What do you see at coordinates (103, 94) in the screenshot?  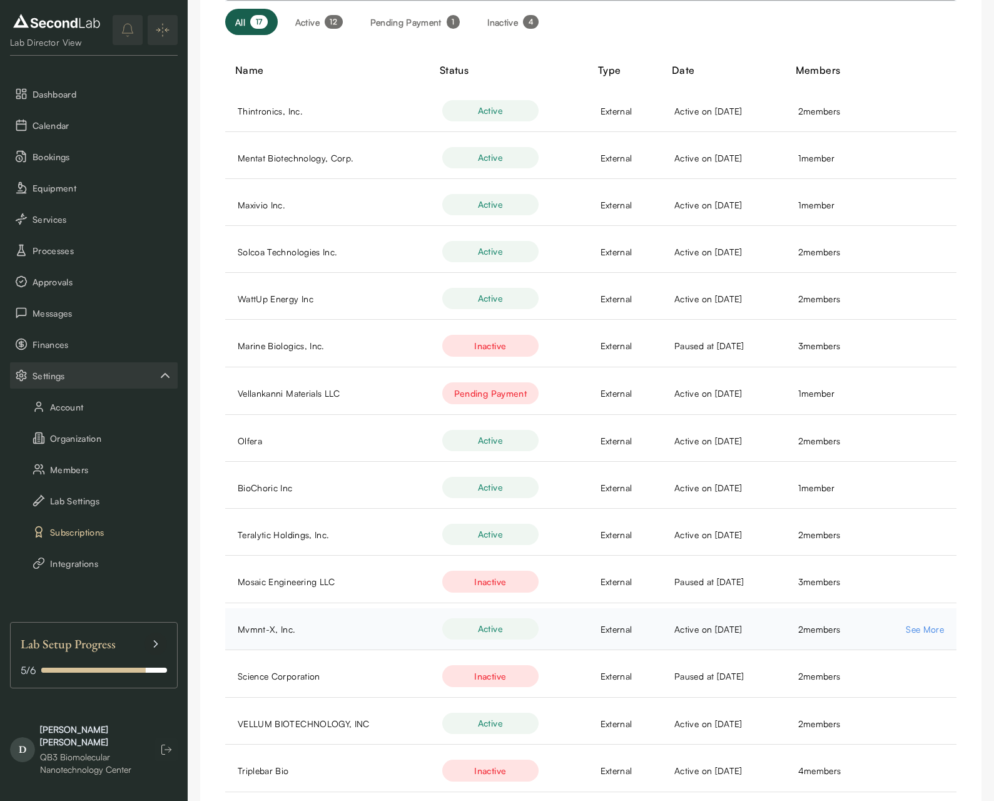 I see `span: Dashboard` at bounding box center [103, 94].